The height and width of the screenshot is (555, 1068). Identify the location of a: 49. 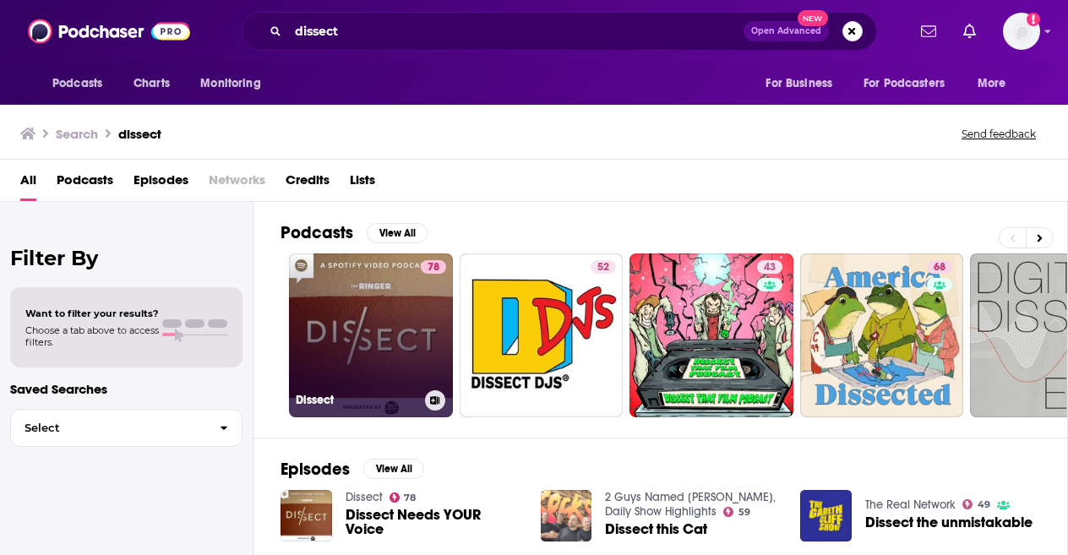
(976, 505).